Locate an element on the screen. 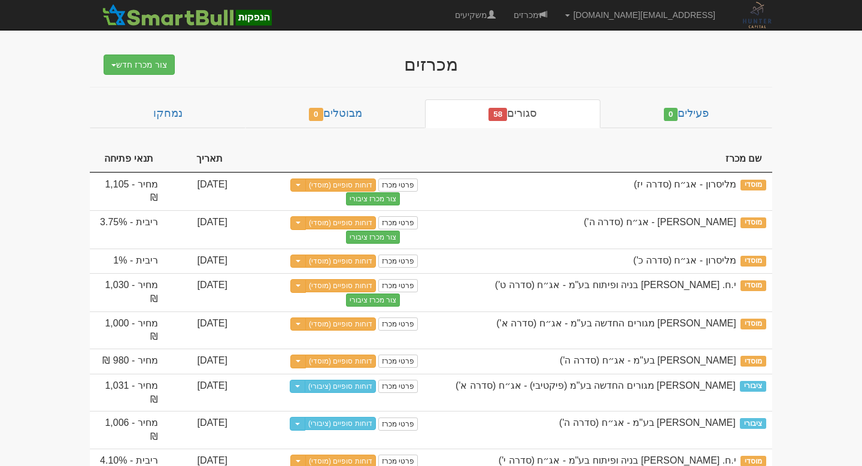 This screenshot has width=862, height=466. div: מכרזים is located at coordinates (431, 64).